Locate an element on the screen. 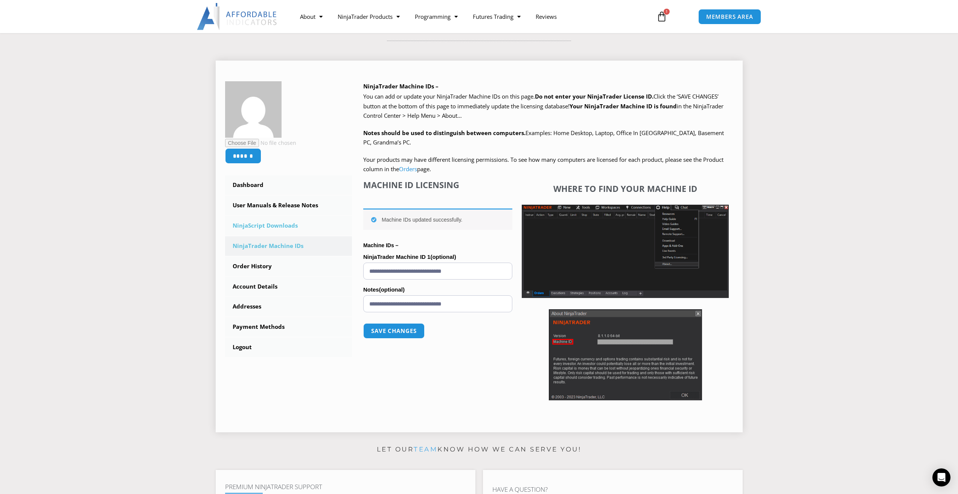 This screenshot has height=494, width=958. b: NinjaTrader Machine IDs – is located at coordinates (401, 86).